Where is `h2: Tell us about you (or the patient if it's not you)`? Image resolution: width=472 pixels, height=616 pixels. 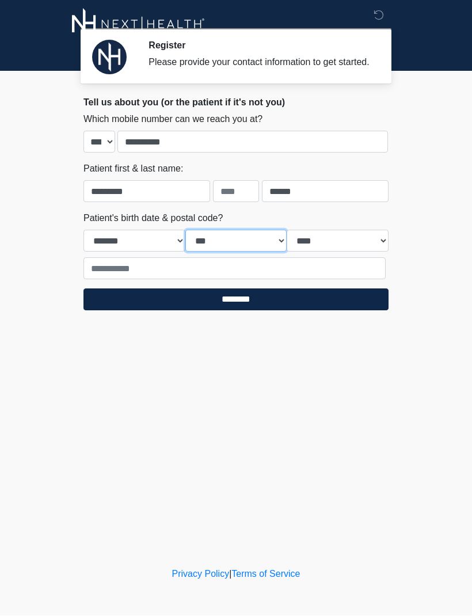
h2: Tell us about you (or the patient if it's not you) is located at coordinates (236, 102).